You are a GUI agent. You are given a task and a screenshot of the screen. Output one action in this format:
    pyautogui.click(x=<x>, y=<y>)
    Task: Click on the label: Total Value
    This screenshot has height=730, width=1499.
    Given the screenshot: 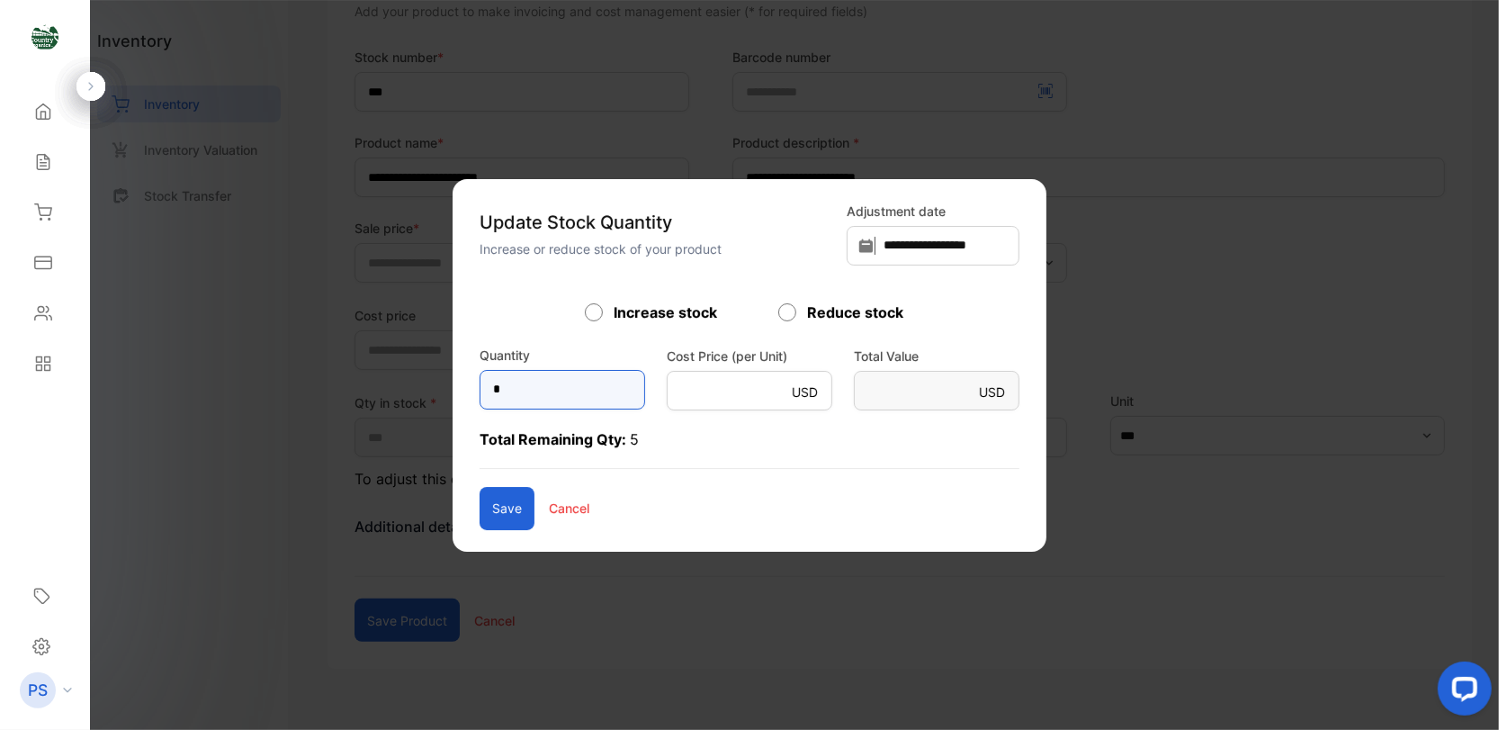 What is the action you would take?
    pyautogui.click(x=937, y=355)
    